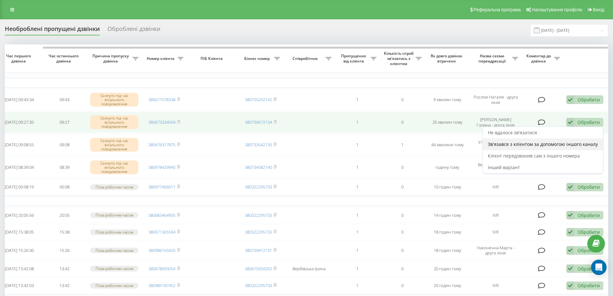  What do you see at coordinates (64, 250) in the screenshot?
I see `td: 15:26` at bounding box center [64, 250].